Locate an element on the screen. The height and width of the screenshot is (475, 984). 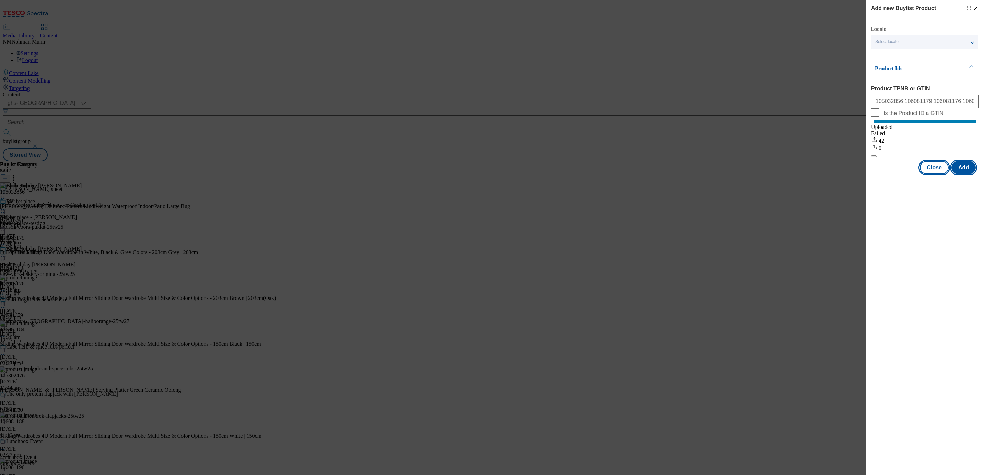
div: 42 is located at coordinates (924, 140).